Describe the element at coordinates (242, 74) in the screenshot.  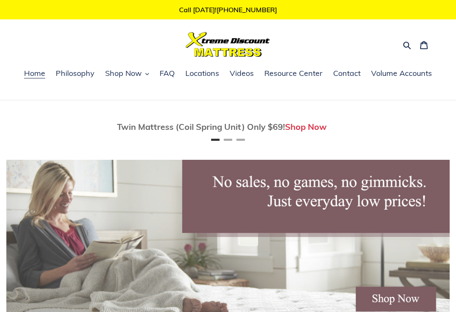
I see `a: Videos` at that location.